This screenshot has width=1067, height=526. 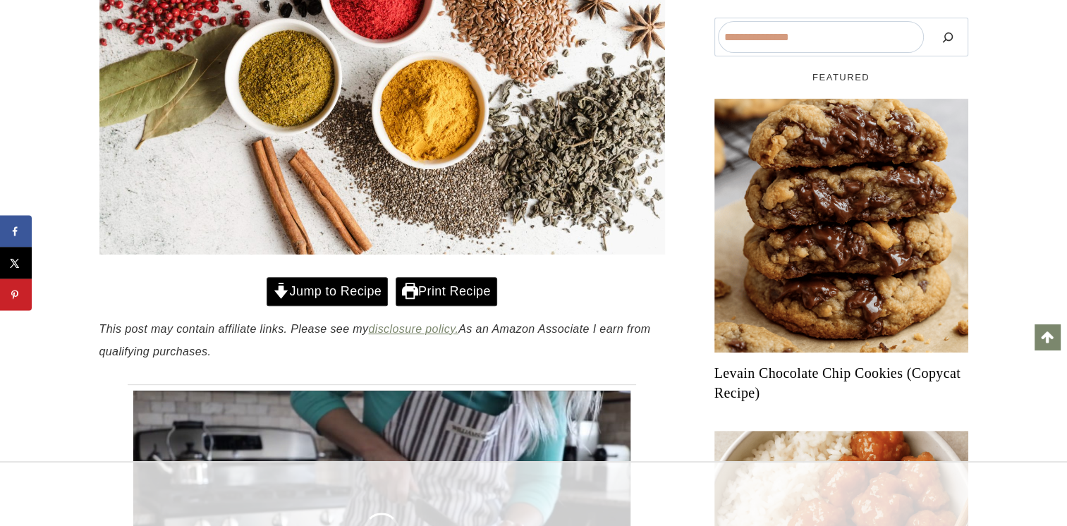 What do you see at coordinates (842, 226) in the screenshot?
I see `a: Read More Levain Chocolate Chip Cookies (Copycat Recipe)` at bounding box center [842, 226].